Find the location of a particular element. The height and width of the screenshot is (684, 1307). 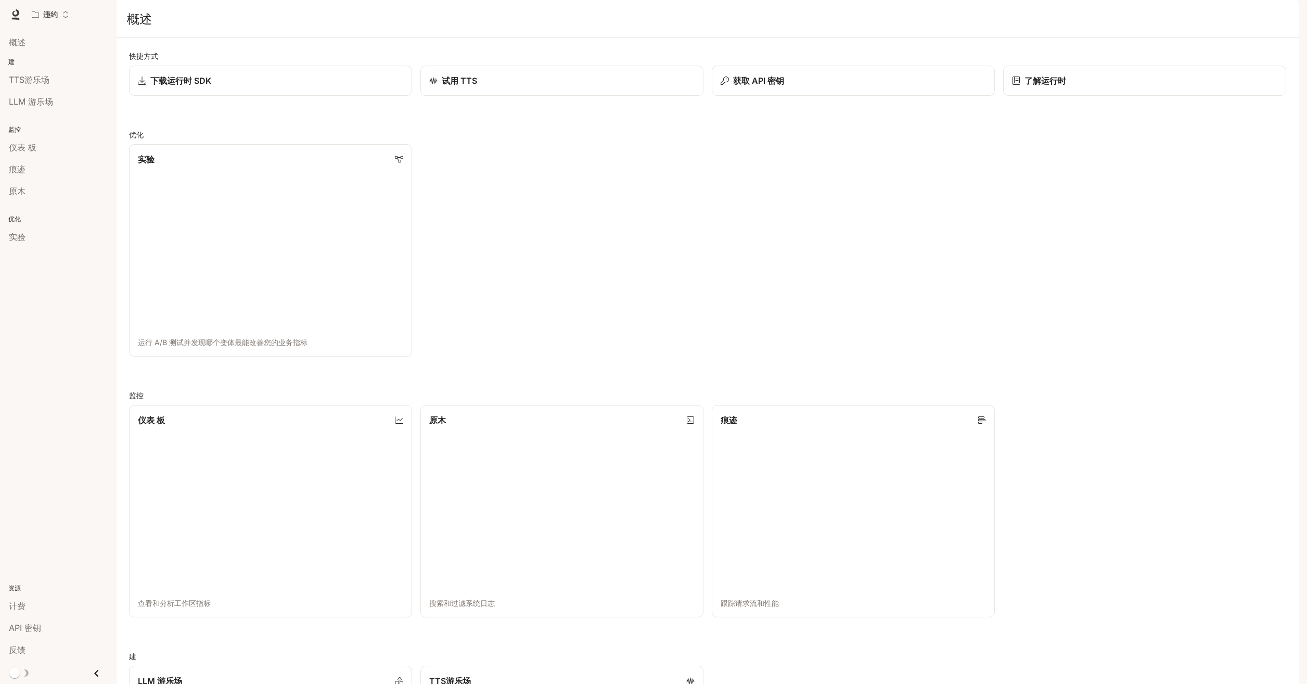

h2: 快捷方式 is located at coordinates (708, 56).